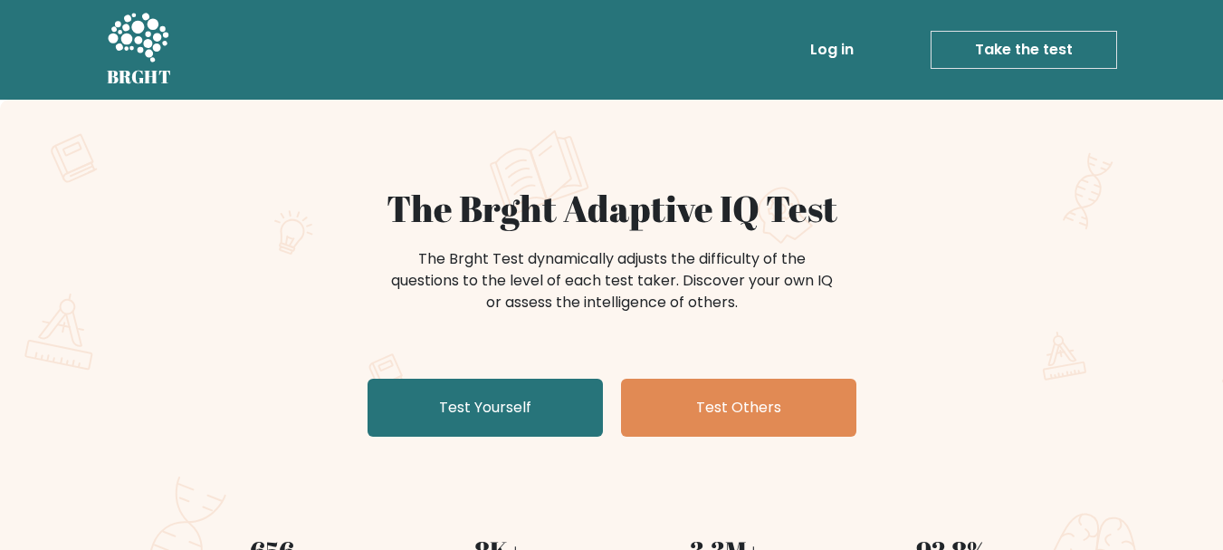 Image resolution: width=1223 pixels, height=550 pixels. Describe the element at coordinates (739, 407) in the screenshot. I see `a: Test Others` at that location.